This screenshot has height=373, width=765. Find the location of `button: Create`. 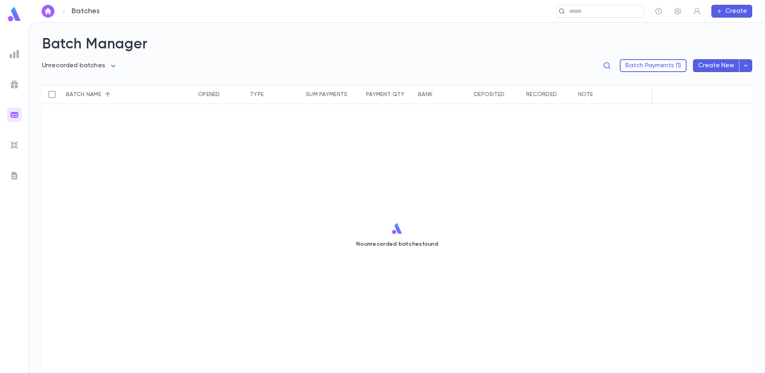

button: Create is located at coordinates (732, 11).